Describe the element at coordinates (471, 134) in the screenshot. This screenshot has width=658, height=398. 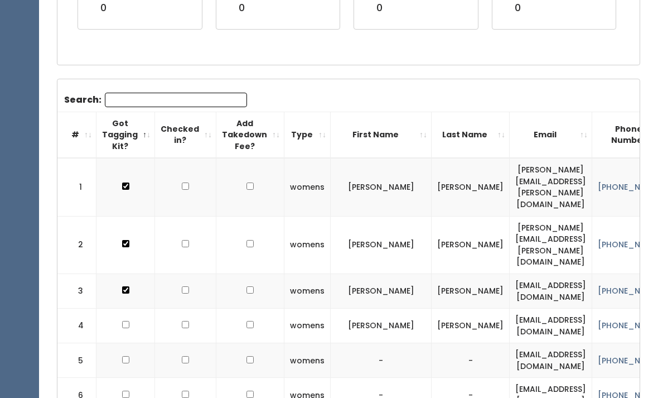
I see `th: Last Name: activate to sort column ascending` at that location.